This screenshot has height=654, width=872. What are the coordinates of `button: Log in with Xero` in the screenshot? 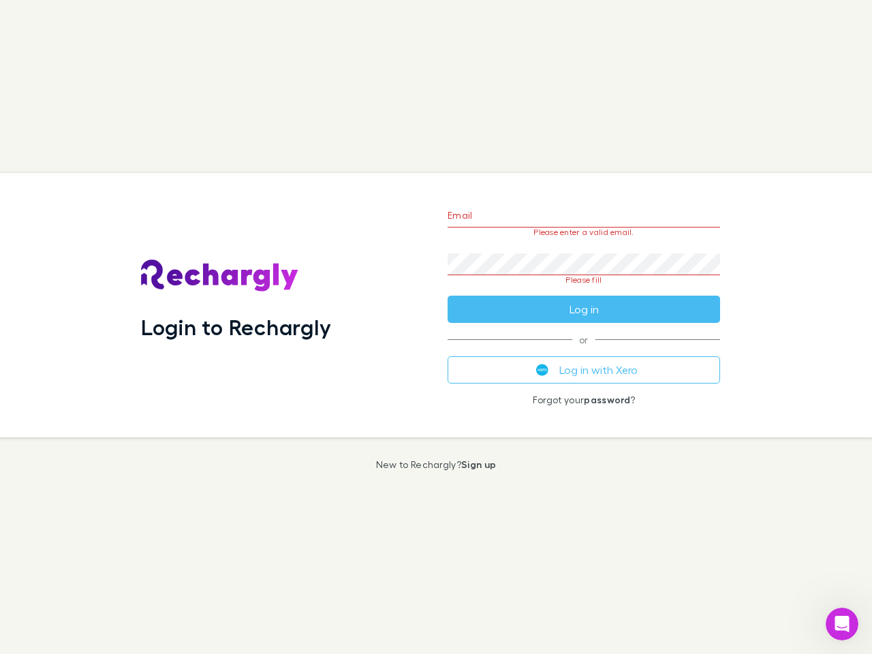 It's located at (584, 370).